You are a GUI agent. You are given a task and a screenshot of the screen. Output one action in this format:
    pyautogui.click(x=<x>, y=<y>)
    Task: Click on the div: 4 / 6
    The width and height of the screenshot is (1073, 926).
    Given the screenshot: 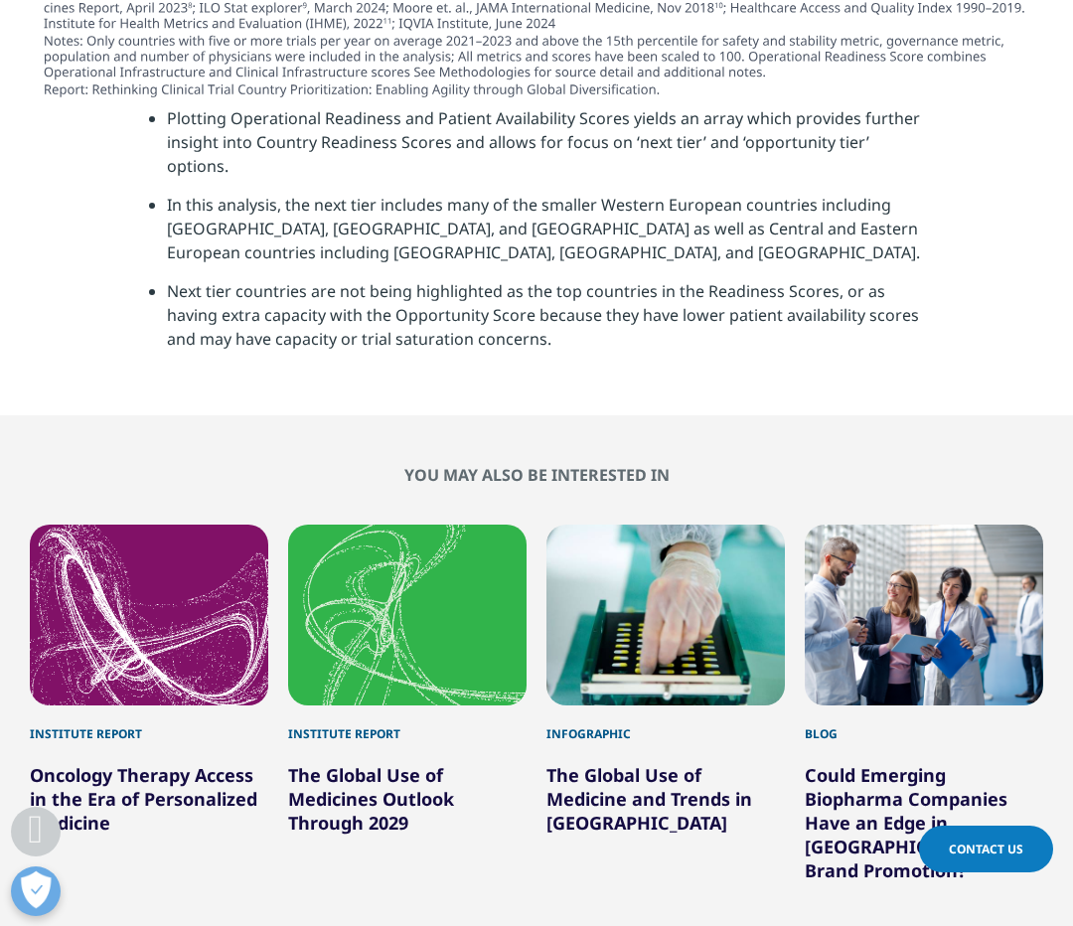 What is the action you would take?
    pyautogui.click(x=924, y=704)
    